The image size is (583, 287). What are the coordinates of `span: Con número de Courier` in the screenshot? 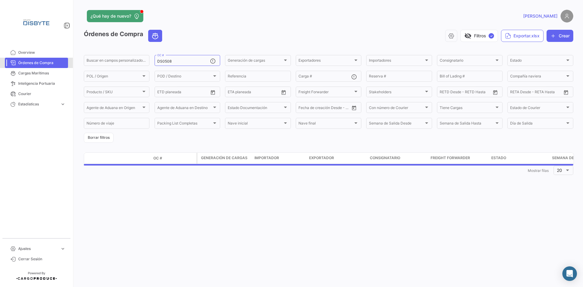 It's located at (396, 108).